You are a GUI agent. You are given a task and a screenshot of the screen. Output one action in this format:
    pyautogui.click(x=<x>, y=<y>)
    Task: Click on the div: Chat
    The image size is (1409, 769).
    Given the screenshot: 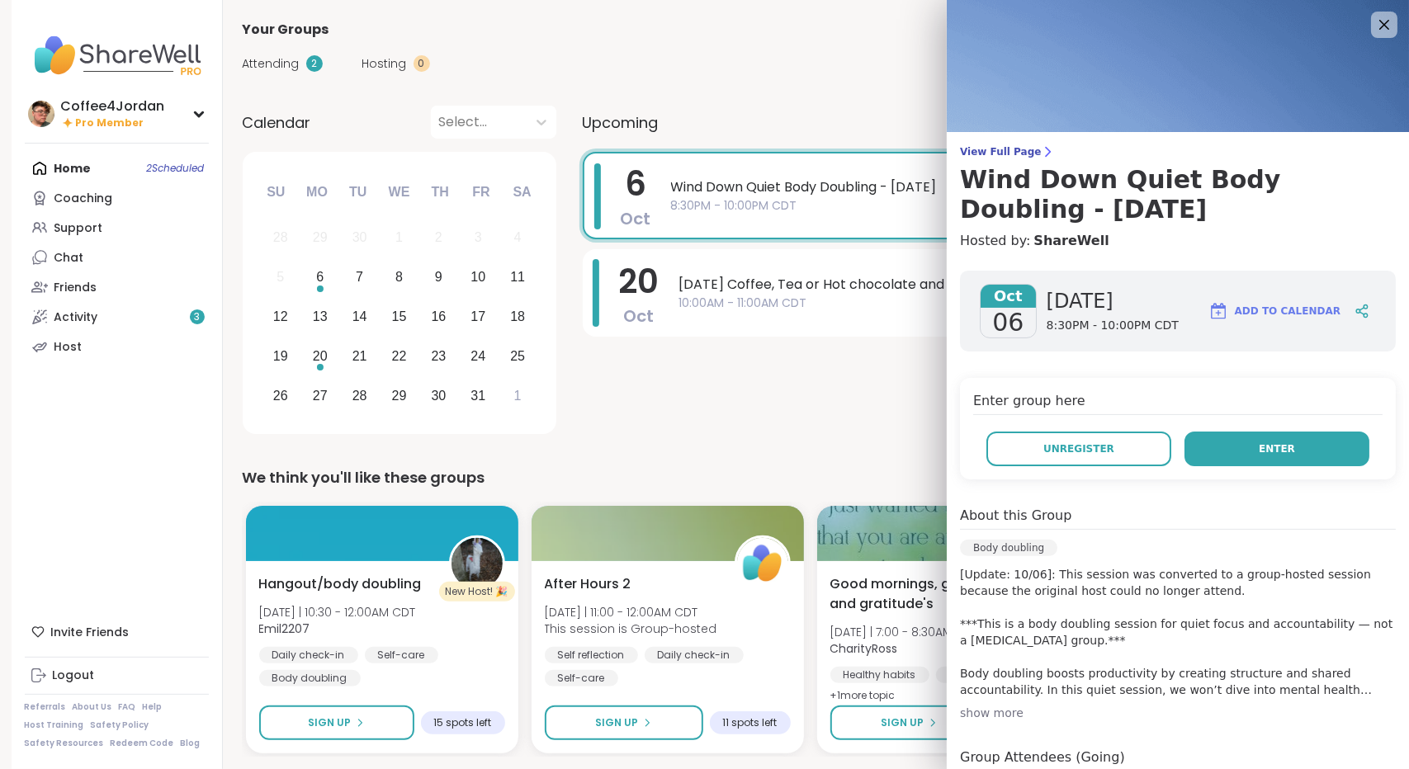 What is the action you would take?
    pyautogui.click(x=69, y=258)
    